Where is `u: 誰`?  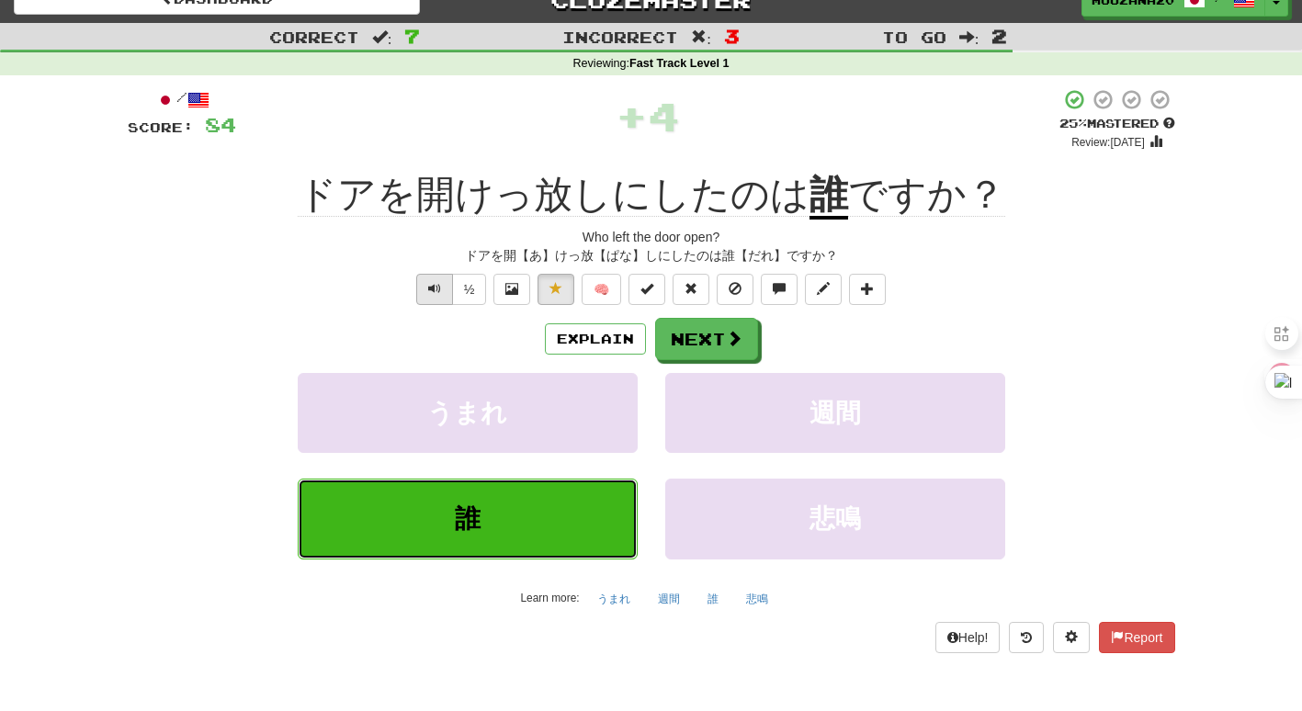
u: 誰 is located at coordinates (829, 196).